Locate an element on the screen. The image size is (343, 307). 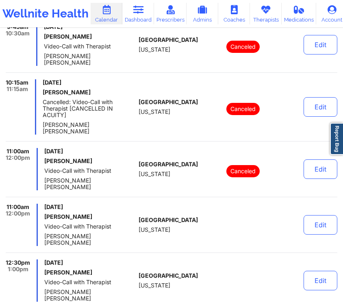
a: Admins is located at coordinates (203, 13).